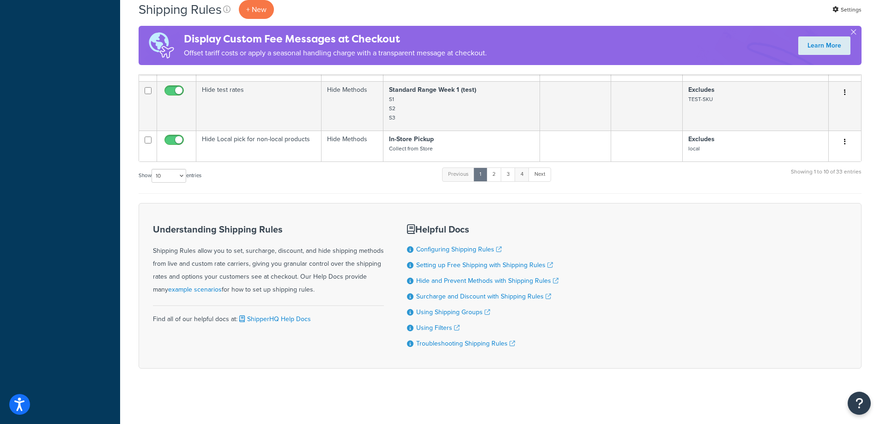  What do you see at coordinates (453, 312) in the screenshot?
I see `a: Using Shipping Groups` at bounding box center [453, 312].